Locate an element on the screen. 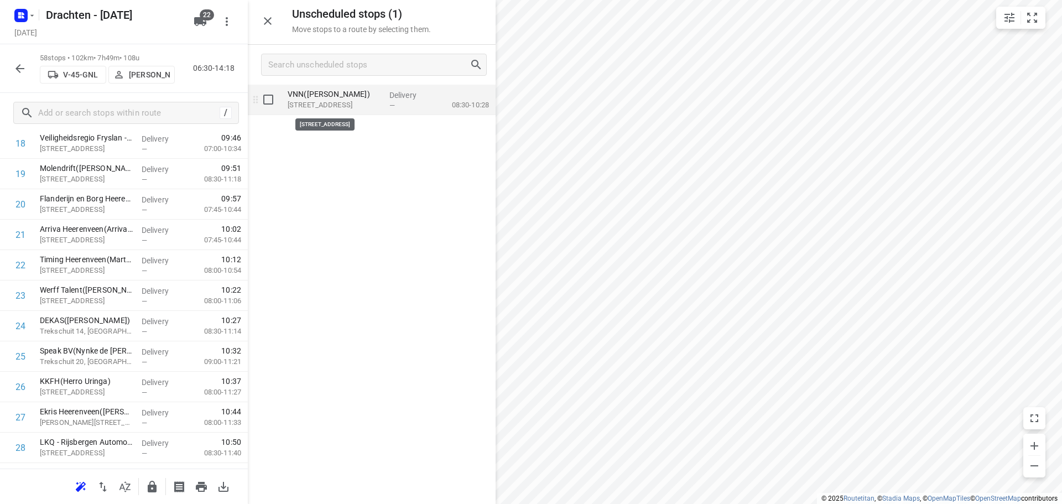 The width and height of the screenshot is (1062, 504). p: Haskeruitgang 101, Heerenveen is located at coordinates (86, 301).